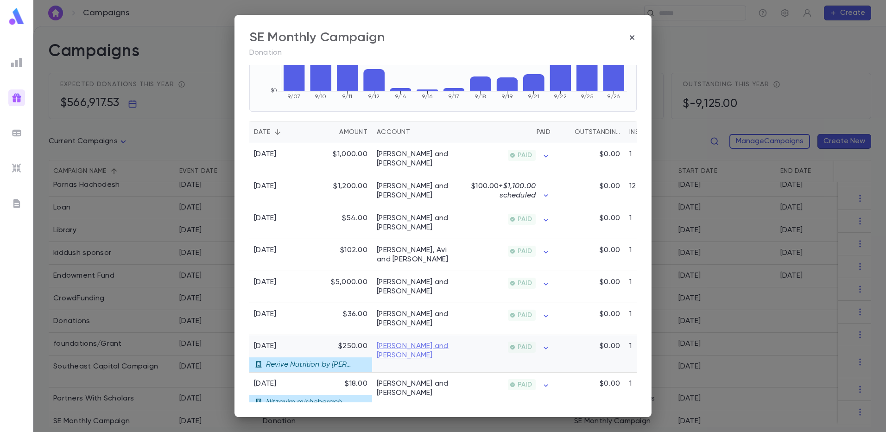  What do you see at coordinates (342, 255) in the screenshot?
I see `div: $102.00` at bounding box center [342, 255].